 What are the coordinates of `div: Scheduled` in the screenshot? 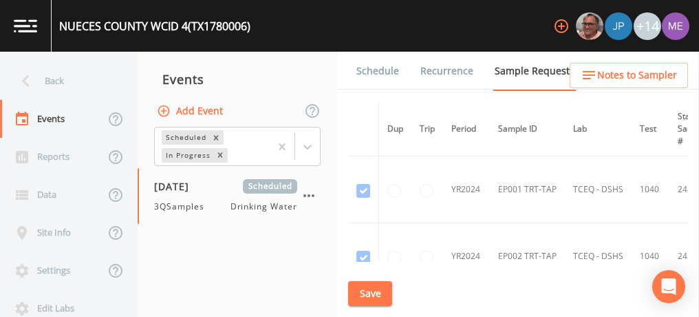 It's located at (185, 137).